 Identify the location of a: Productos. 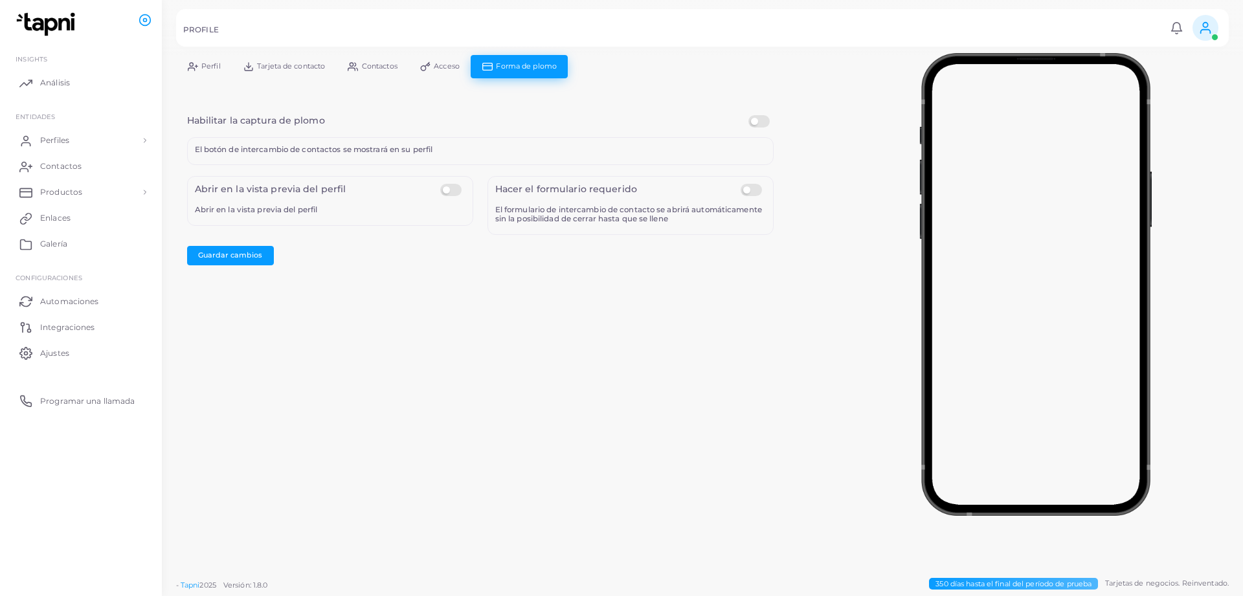
(81, 192).